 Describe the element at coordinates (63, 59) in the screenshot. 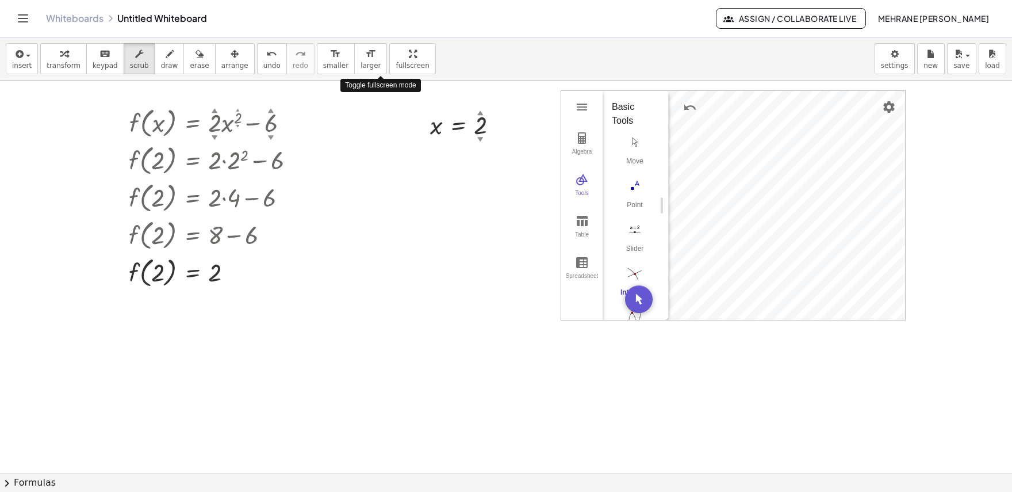

I see `button: transform` at that location.